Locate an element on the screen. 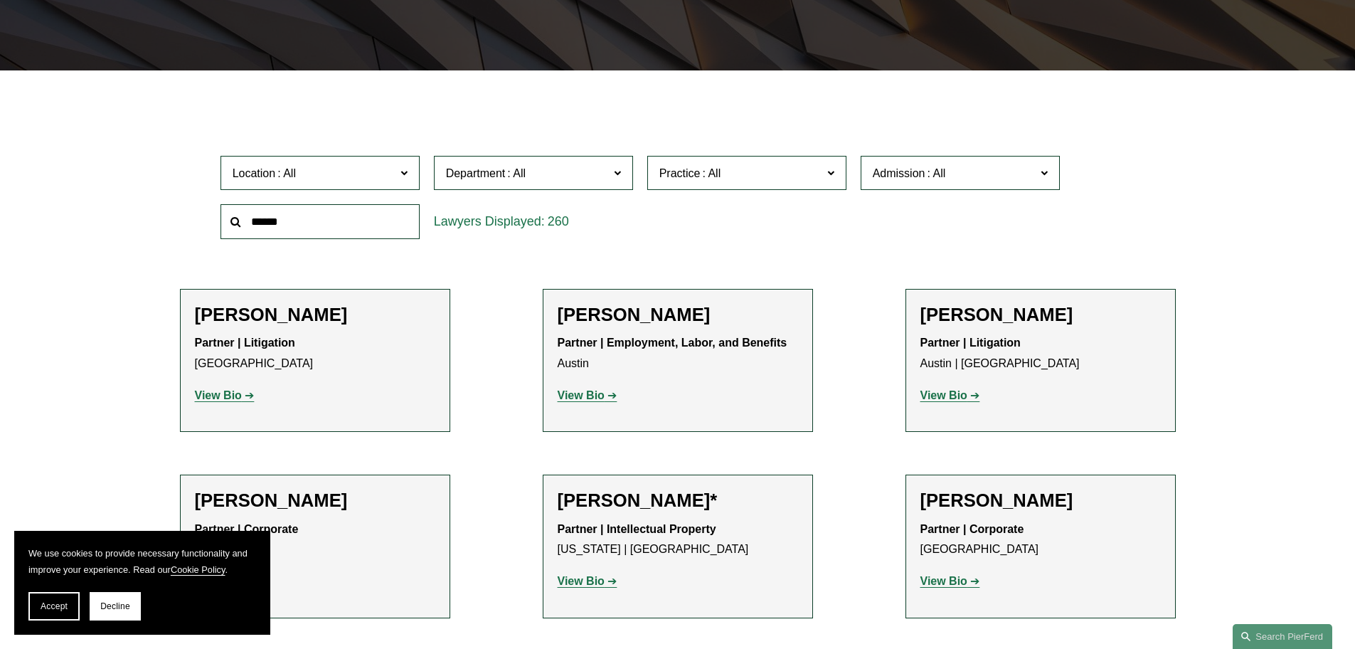  strong: Partner | Intellectual Property is located at coordinates (637, 529).